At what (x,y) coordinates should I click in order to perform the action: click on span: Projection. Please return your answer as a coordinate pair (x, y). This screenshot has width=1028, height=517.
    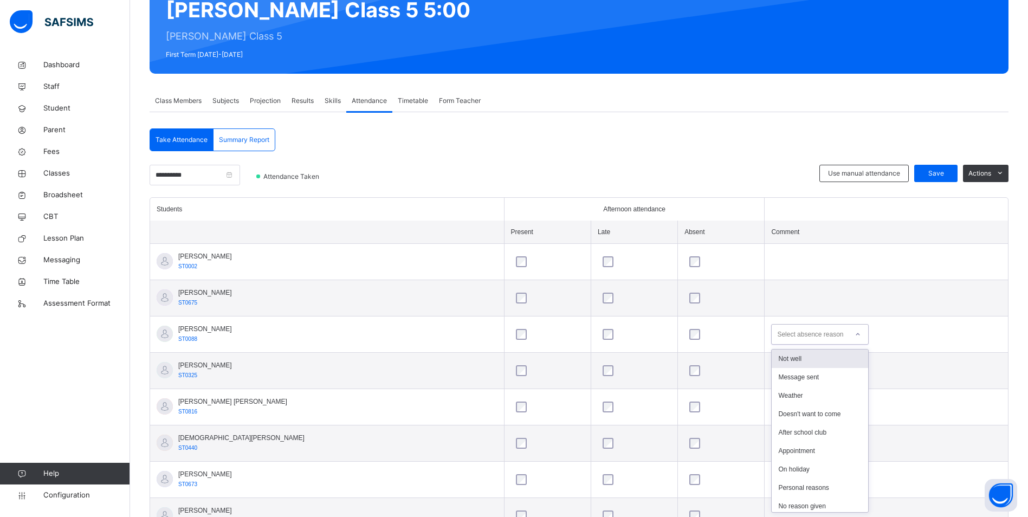
    Looking at the image, I should click on (265, 101).